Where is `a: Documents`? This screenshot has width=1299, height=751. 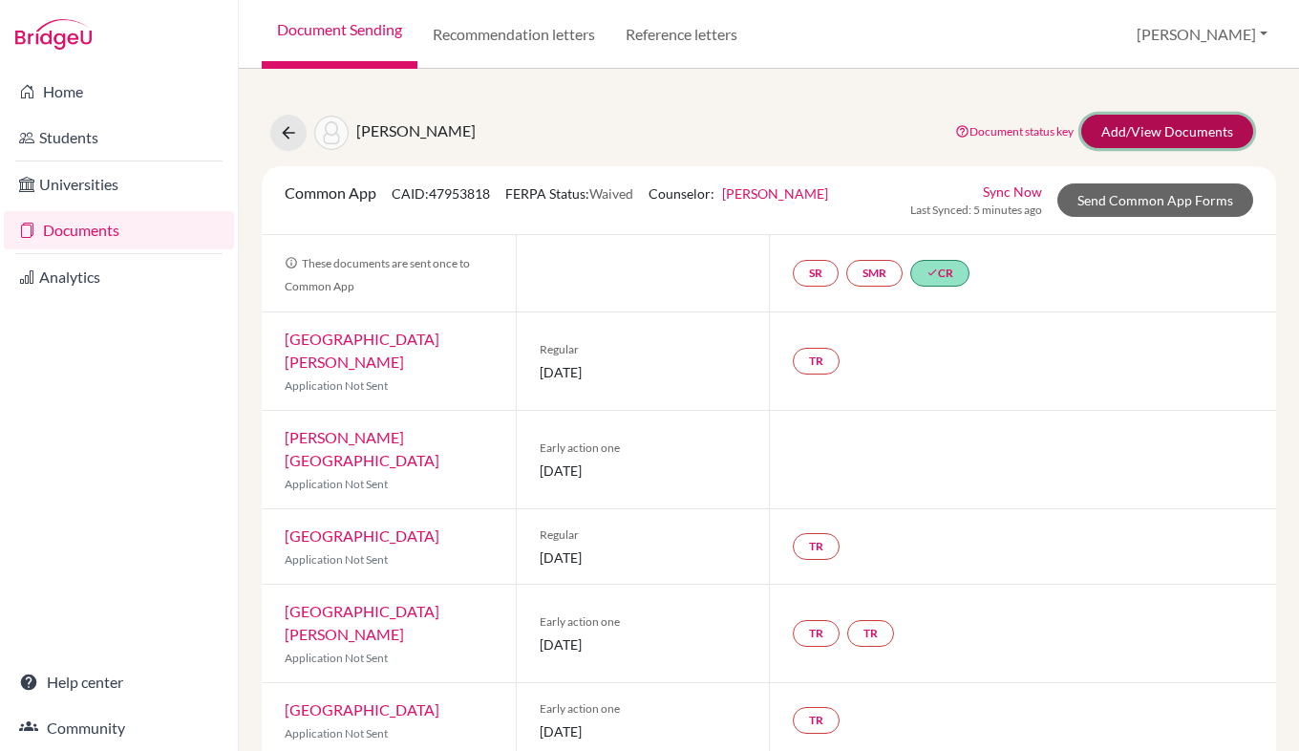 a: Documents is located at coordinates (118, 230).